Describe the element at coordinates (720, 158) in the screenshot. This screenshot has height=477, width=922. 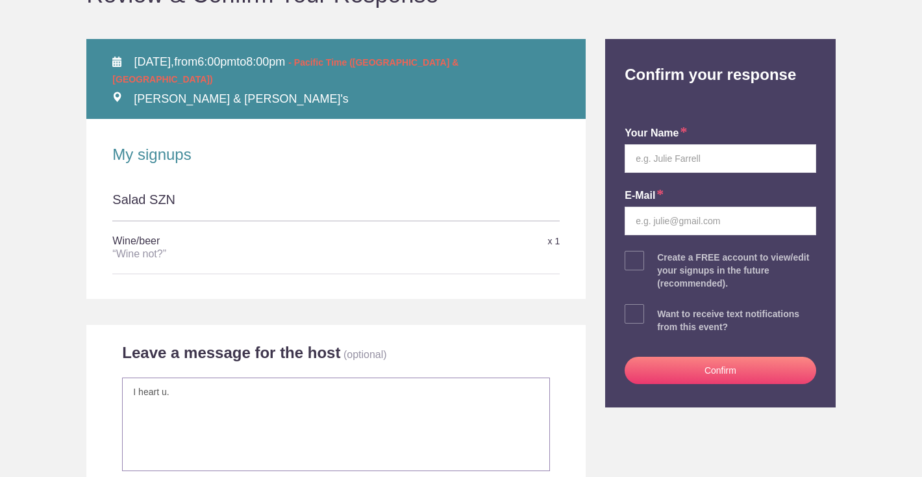
I see `input: e.g. Julie Farrell` at that location.